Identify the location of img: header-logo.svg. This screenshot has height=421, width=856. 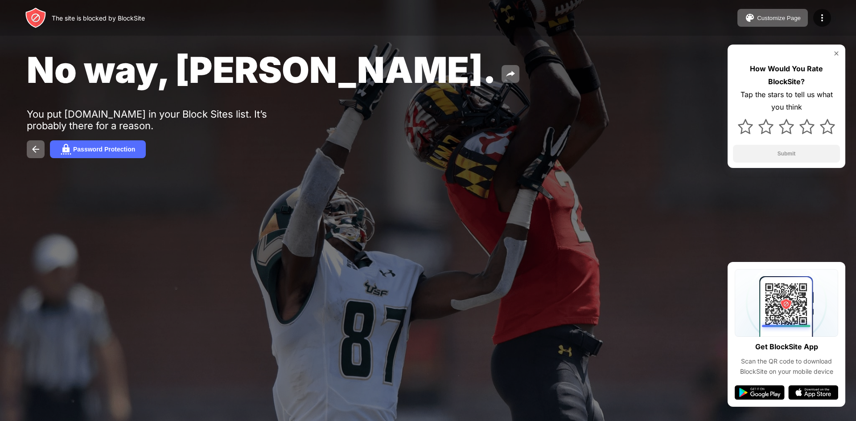
(36, 18).